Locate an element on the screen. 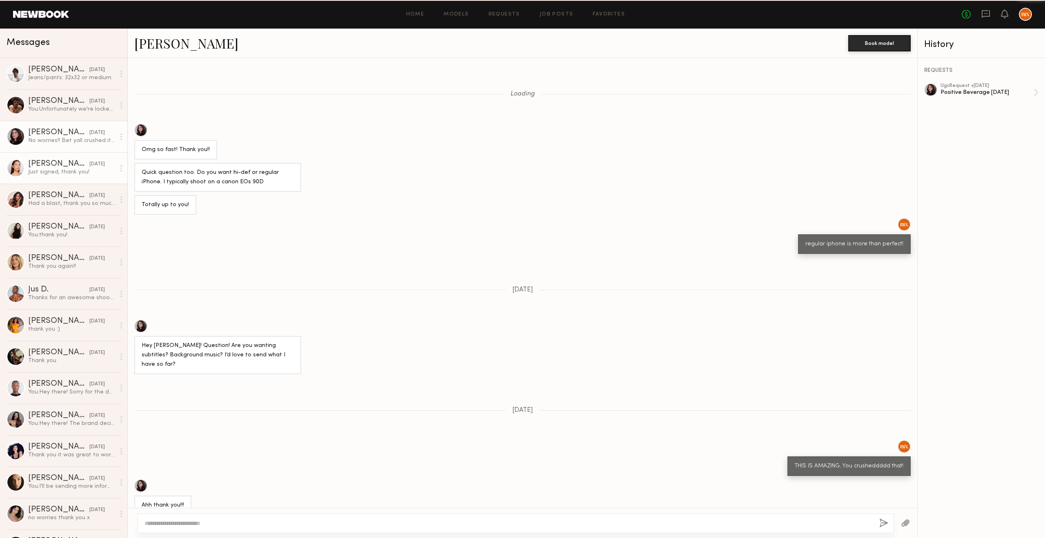 The width and height of the screenshot is (1045, 538). div: THIS IS AMAZING. You crusheddddd that! is located at coordinates (849, 466).